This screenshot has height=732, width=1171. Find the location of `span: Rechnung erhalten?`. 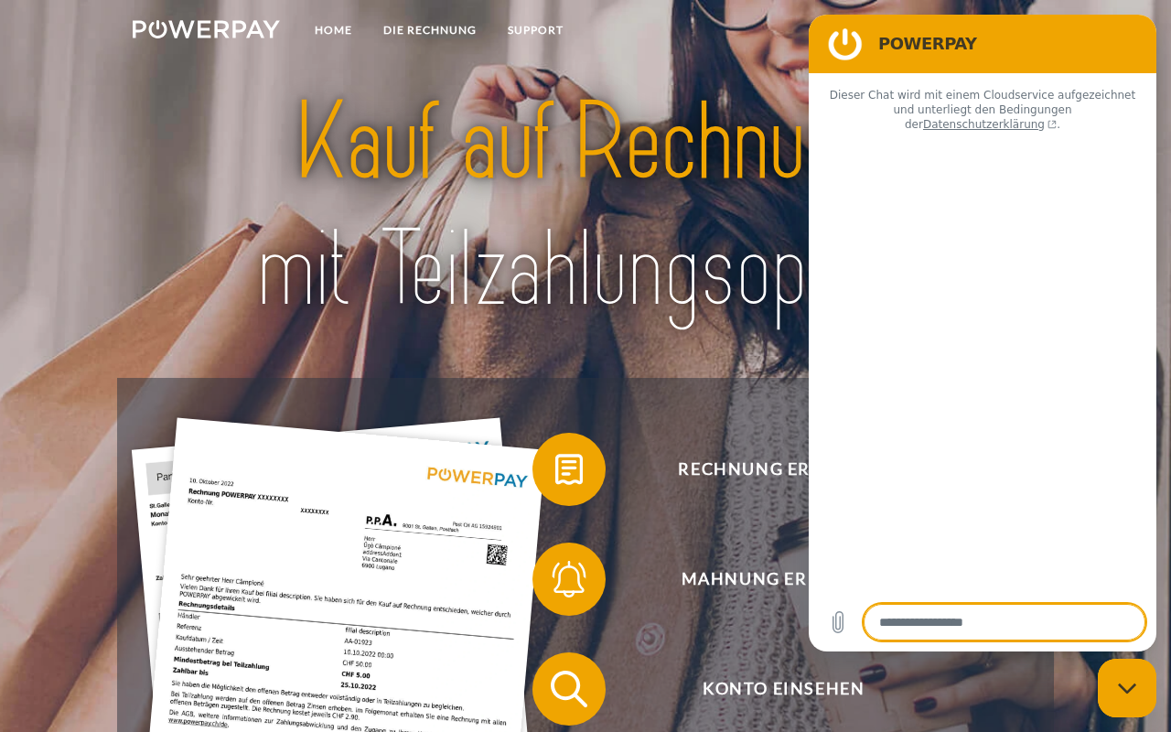

span: Rechnung erhalten? is located at coordinates (784, 469).